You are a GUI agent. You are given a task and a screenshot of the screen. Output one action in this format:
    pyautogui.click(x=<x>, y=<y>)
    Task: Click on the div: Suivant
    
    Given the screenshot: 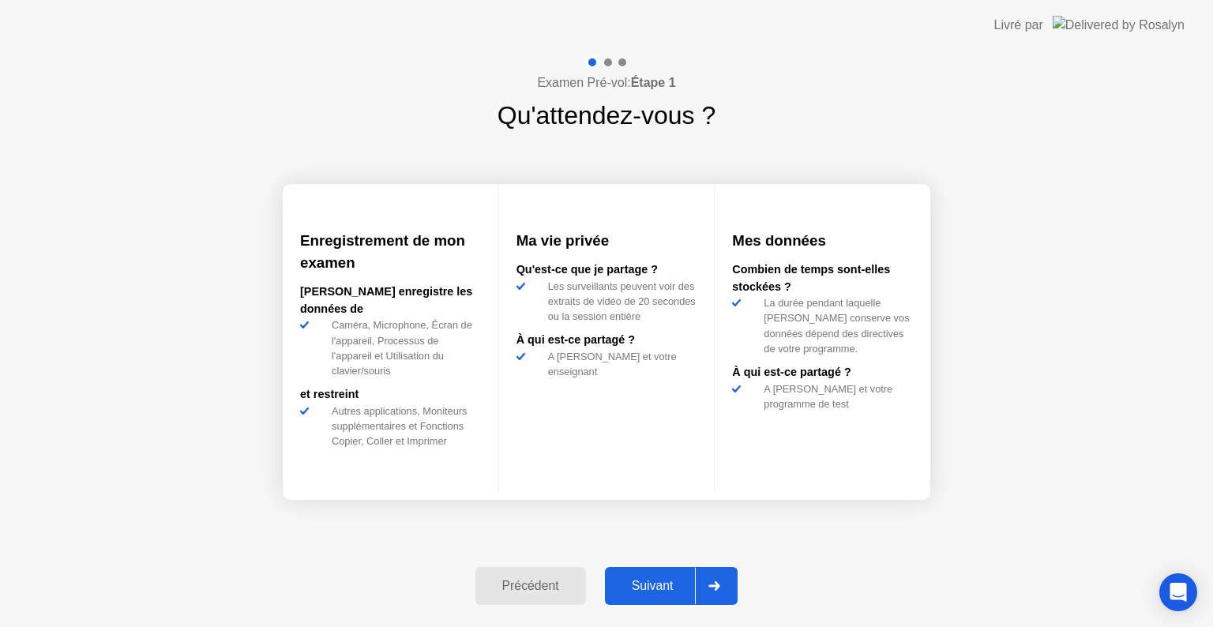 What is the action you would take?
    pyautogui.click(x=653, y=586)
    